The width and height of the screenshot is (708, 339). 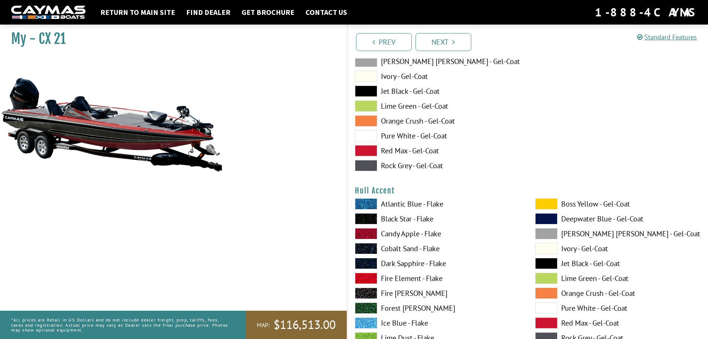 What do you see at coordinates (438, 278) in the screenshot?
I see `label: Fire Element - Flake` at bounding box center [438, 278].